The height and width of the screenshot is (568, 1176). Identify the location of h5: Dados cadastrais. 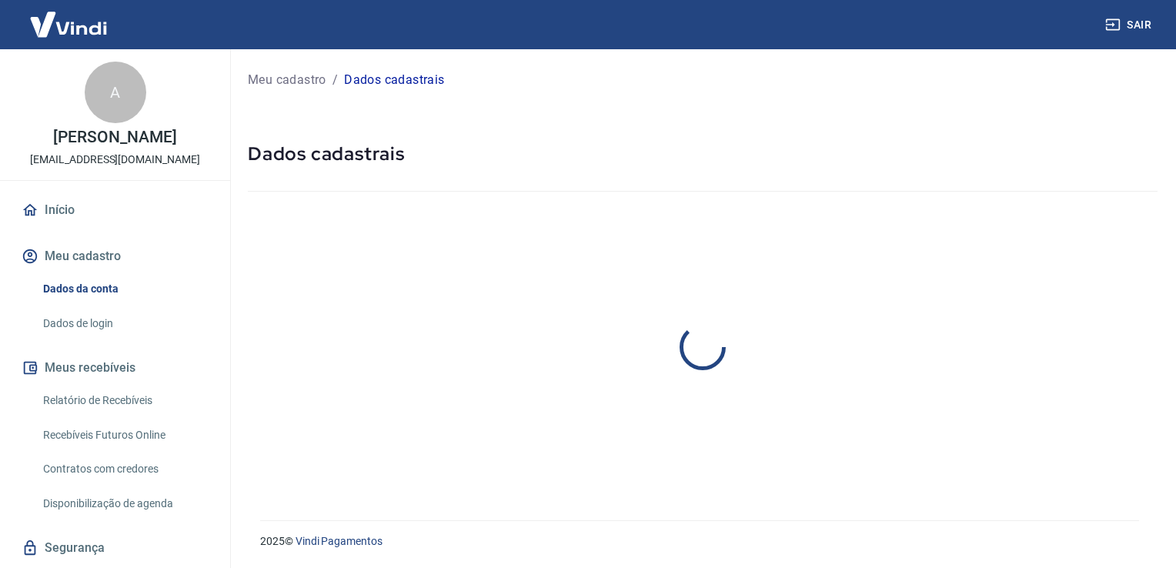
(703, 154).